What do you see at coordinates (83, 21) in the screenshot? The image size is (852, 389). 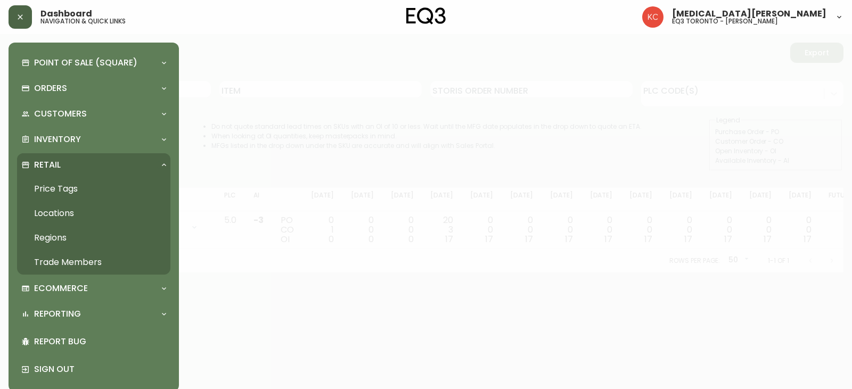 I see `h5: navigation & quick links` at bounding box center [83, 21].